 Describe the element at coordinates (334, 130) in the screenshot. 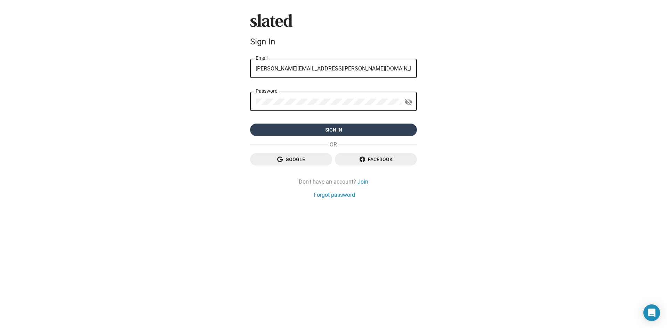

I see `button: Sign in` at that location.